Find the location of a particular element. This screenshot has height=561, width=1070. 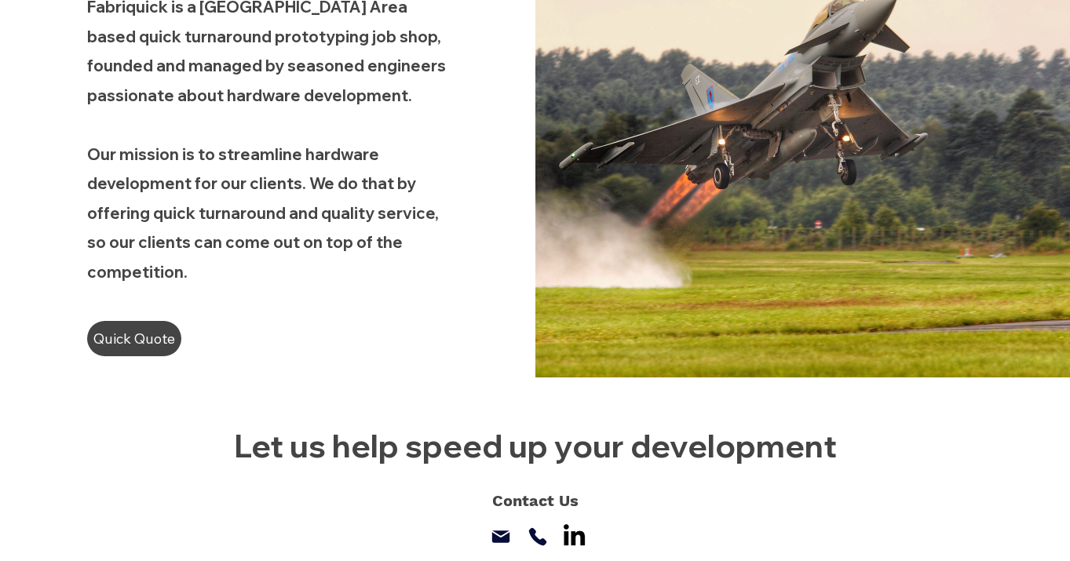

a: Quick Quote is located at coordinates (134, 338).